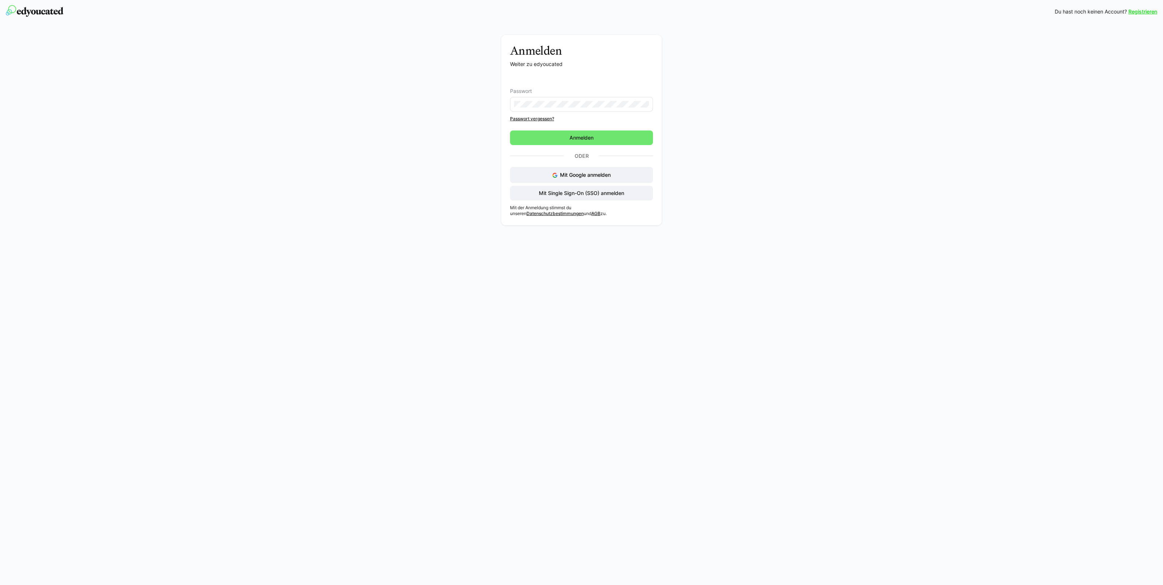  I want to click on p: Mit der Anmeldung stimmst du unseren und zu., so click(582, 211).